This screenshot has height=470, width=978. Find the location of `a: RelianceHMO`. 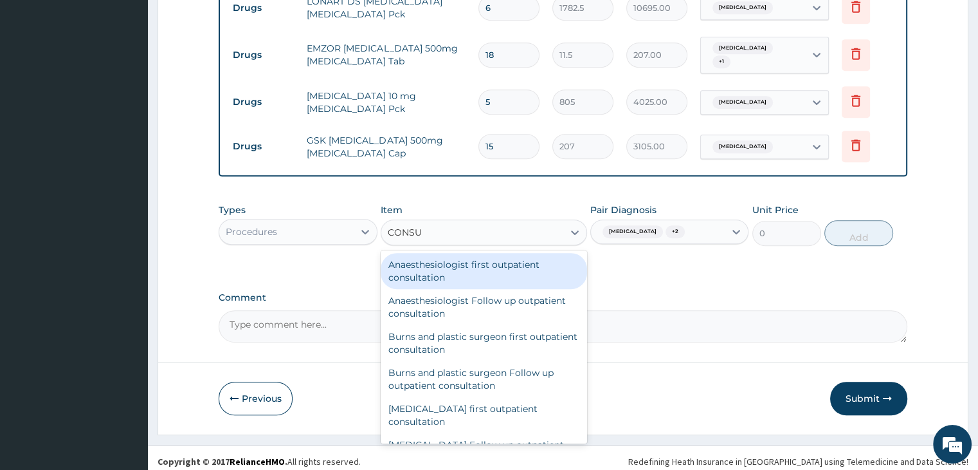

a: RelianceHMO is located at coordinates (257, 461).